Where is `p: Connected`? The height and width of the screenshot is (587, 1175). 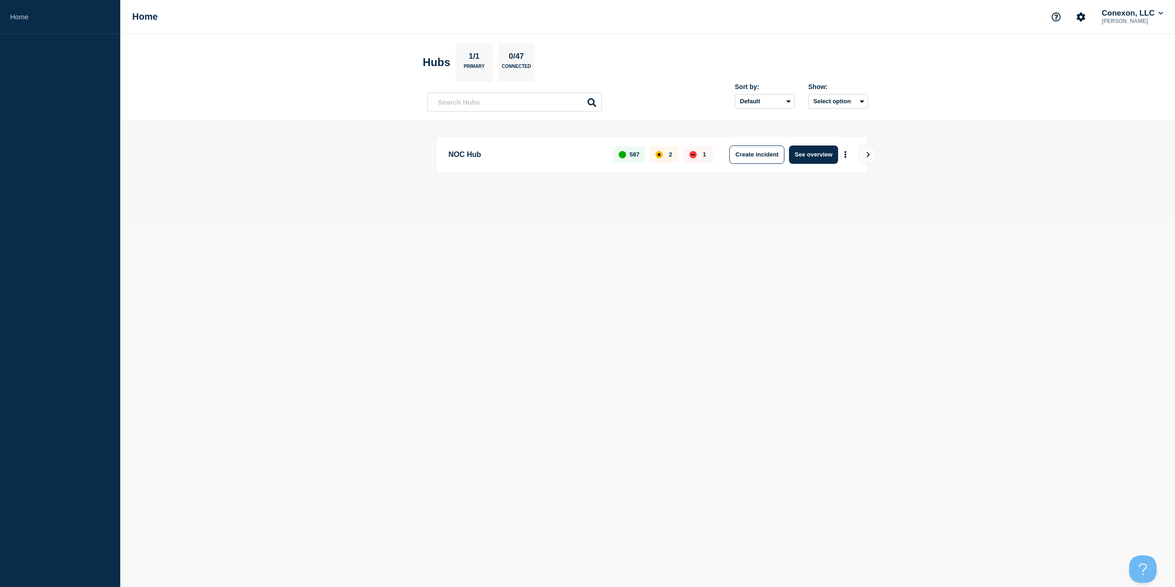
p: Connected is located at coordinates (516, 68).